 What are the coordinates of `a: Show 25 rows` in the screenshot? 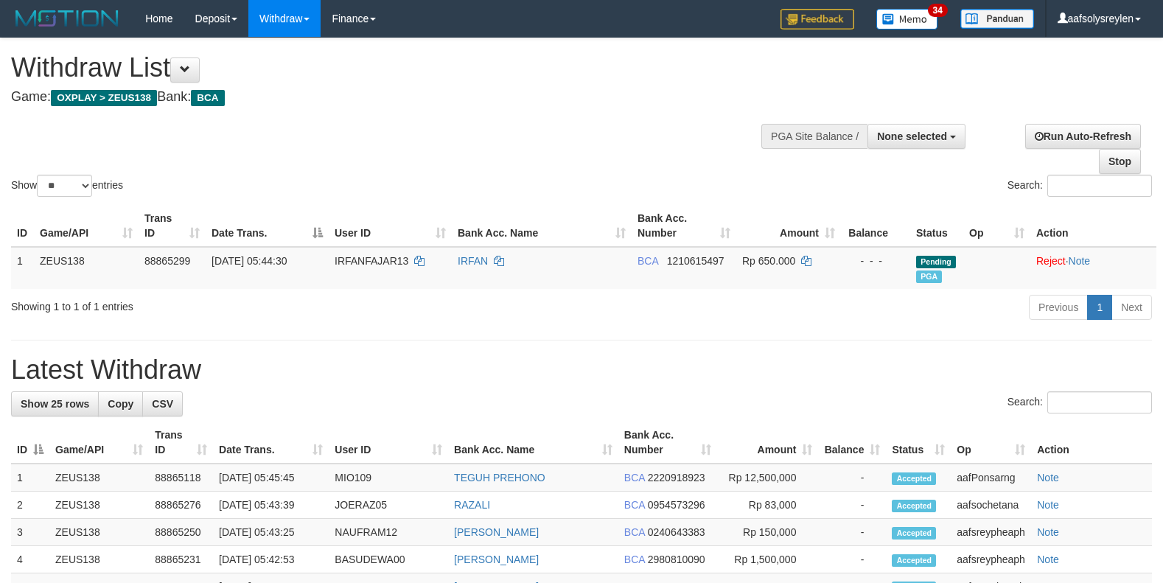 It's located at (55, 404).